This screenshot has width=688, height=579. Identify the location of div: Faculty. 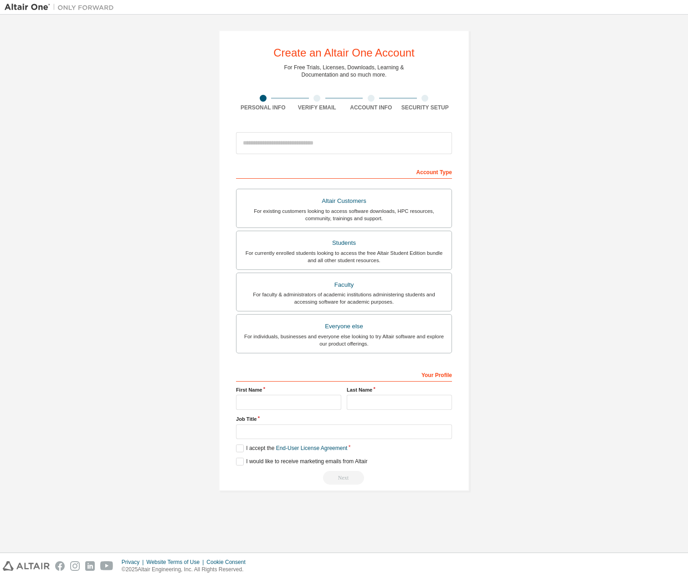
(344, 285).